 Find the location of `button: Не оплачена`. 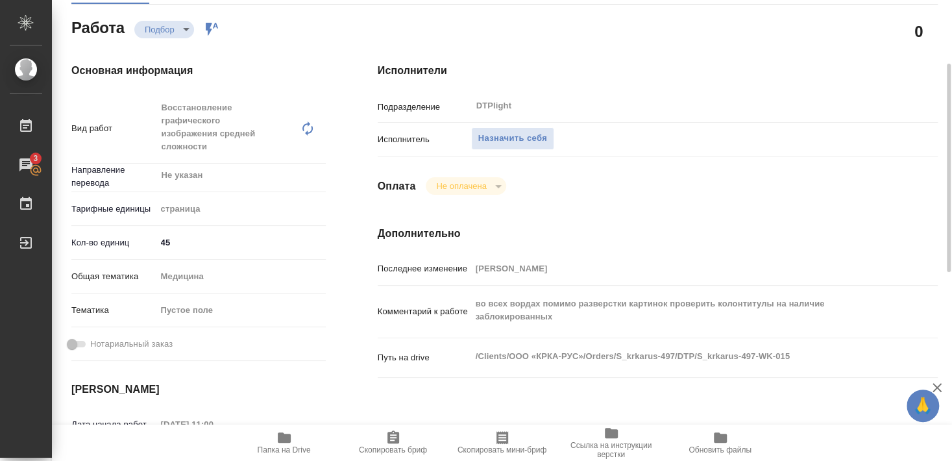

button: Не оплачена is located at coordinates (461, 186).